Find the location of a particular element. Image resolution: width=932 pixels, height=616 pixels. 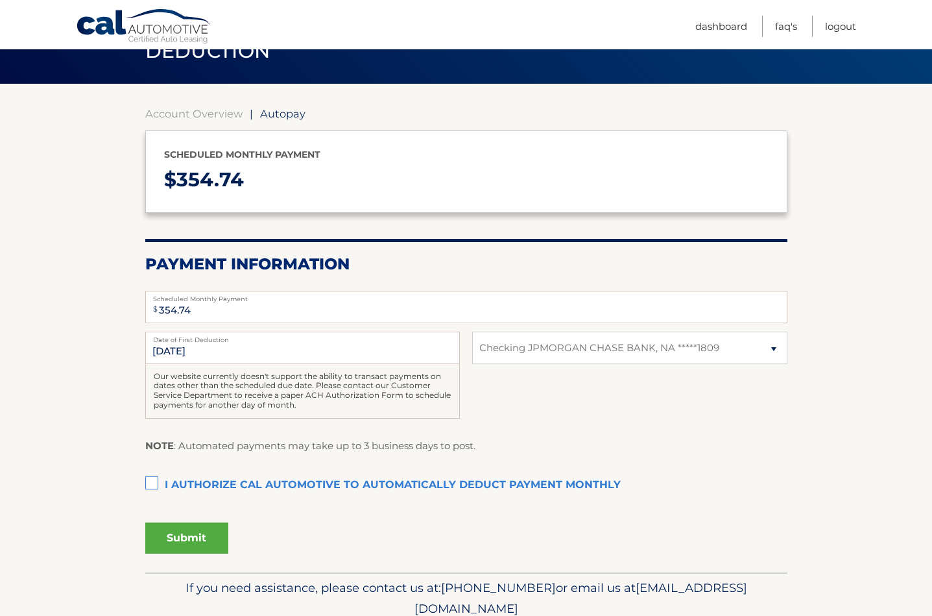

div: Our website currently doesn't support the ability to transact payments on dates other than the sc... is located at coordinates (302, 391).